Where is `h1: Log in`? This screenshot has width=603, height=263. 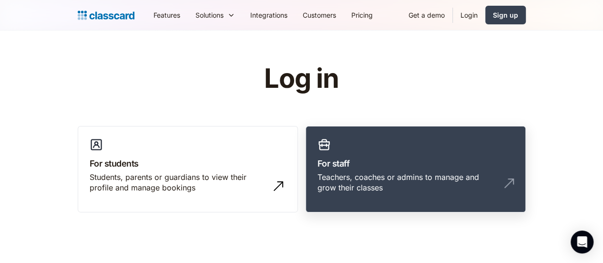 h1: Log in is located at coordinates (301, 79).